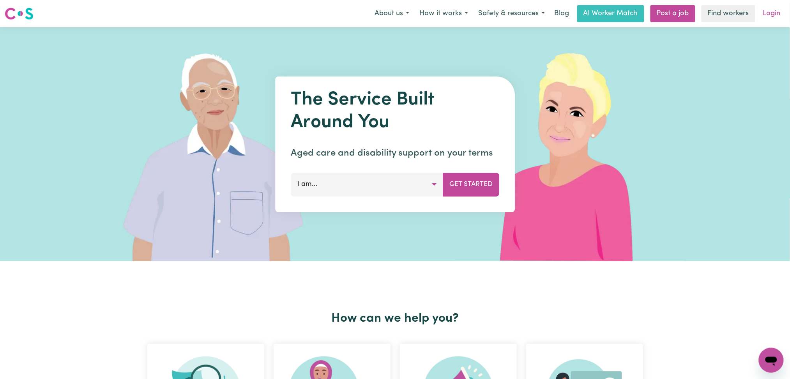 This screenshot has height=379, width=790. What do you see at coordinates (395, 111) in the screenshot?
I see `h1: The Service Built Around You` at bounding box center [395, 111].